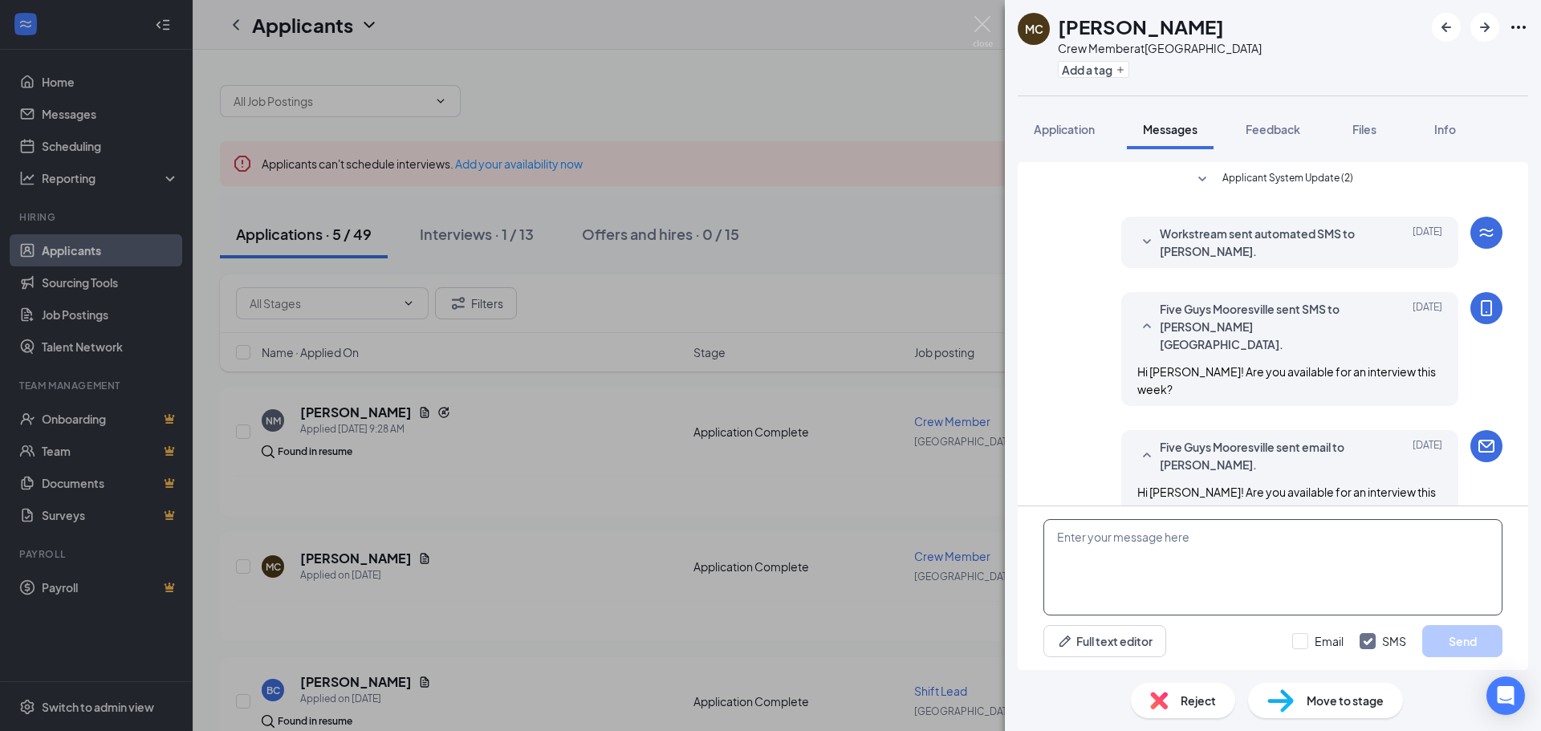 Image resolution: width=1541 pixels, height=731 pixels. What do you see at coordinates (1120, 70) in the screenshot?
I see `svg: Plus` at bounding box center [1120, 70].